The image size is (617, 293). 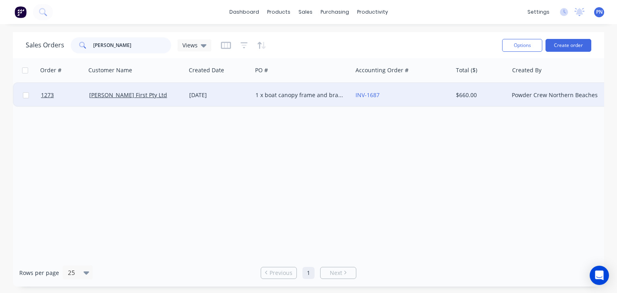 I want to click on div: settings, so click(x=539, y=12).